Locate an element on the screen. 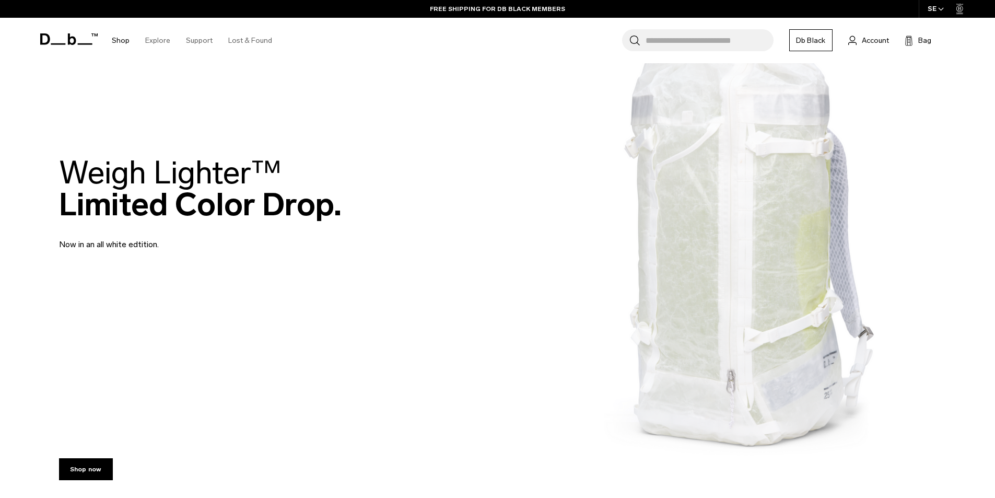 This screenshot has height=498, width=995. span: Bag is located at coordinates (925, 40).